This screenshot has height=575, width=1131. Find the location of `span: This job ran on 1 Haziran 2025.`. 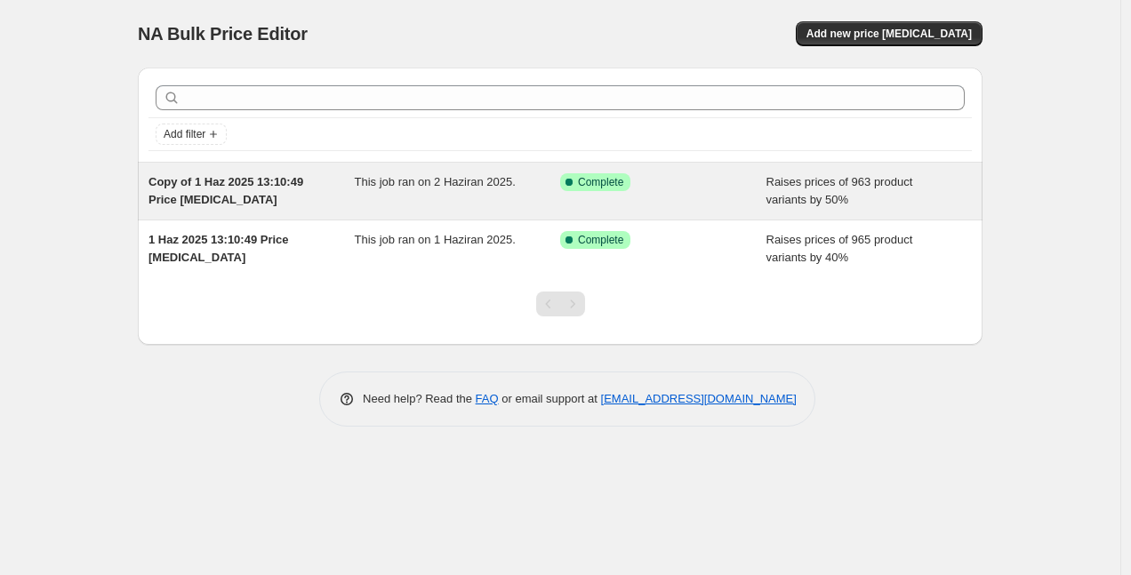

span: This job ran on 1 Haziran 2025. is located at coordinates (435, 239).